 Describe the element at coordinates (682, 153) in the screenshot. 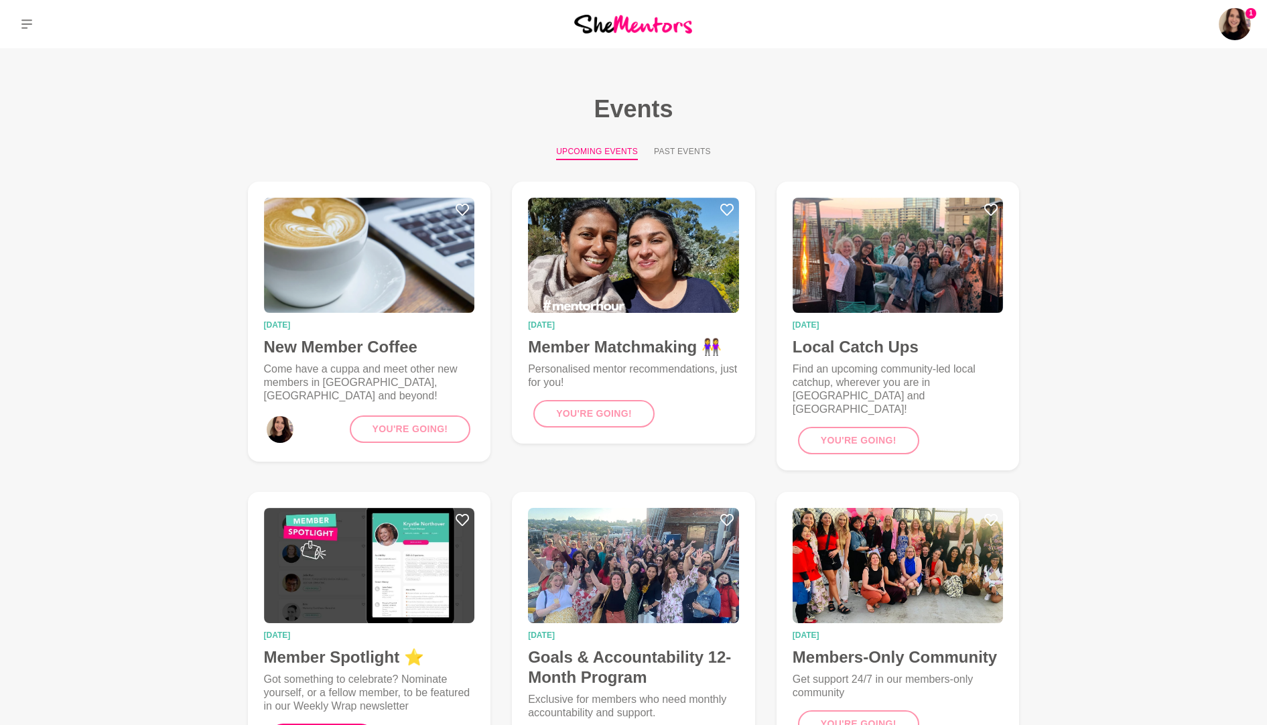

I see `button: Past Events` at that location.